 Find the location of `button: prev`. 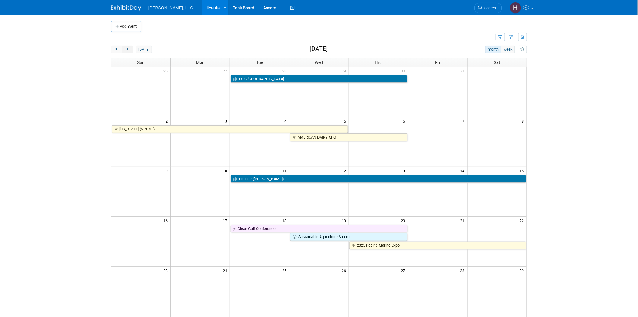

button: prev is located at coordinates (116, 49).